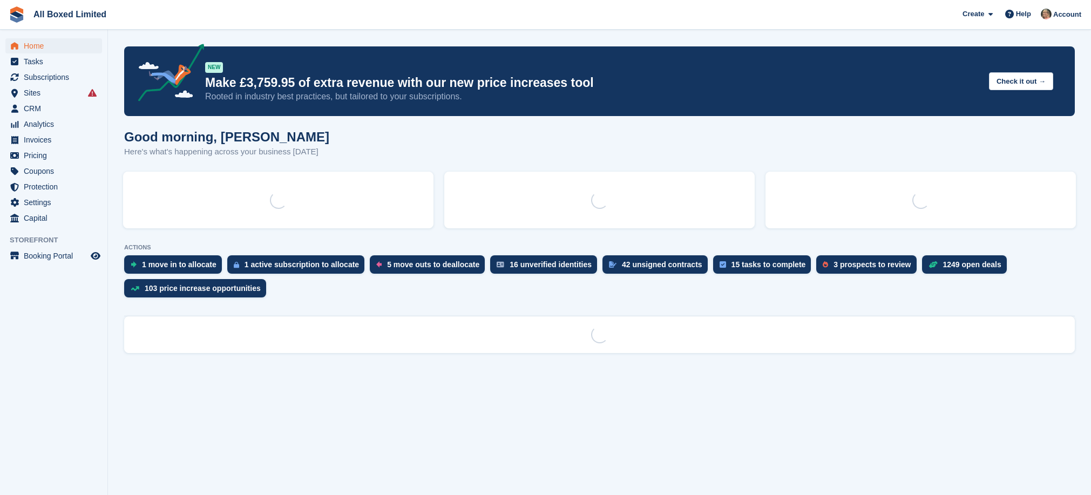 This screenshot has width=1091, height=495. Describe the element at coordinates (500, 264) in the screenshot. I see `img: verify_identity-adf6edd0f0f0b5bbfe63781bf79b02c33cf7c696d77639b501bdc392416b5a36.svg` at that location.